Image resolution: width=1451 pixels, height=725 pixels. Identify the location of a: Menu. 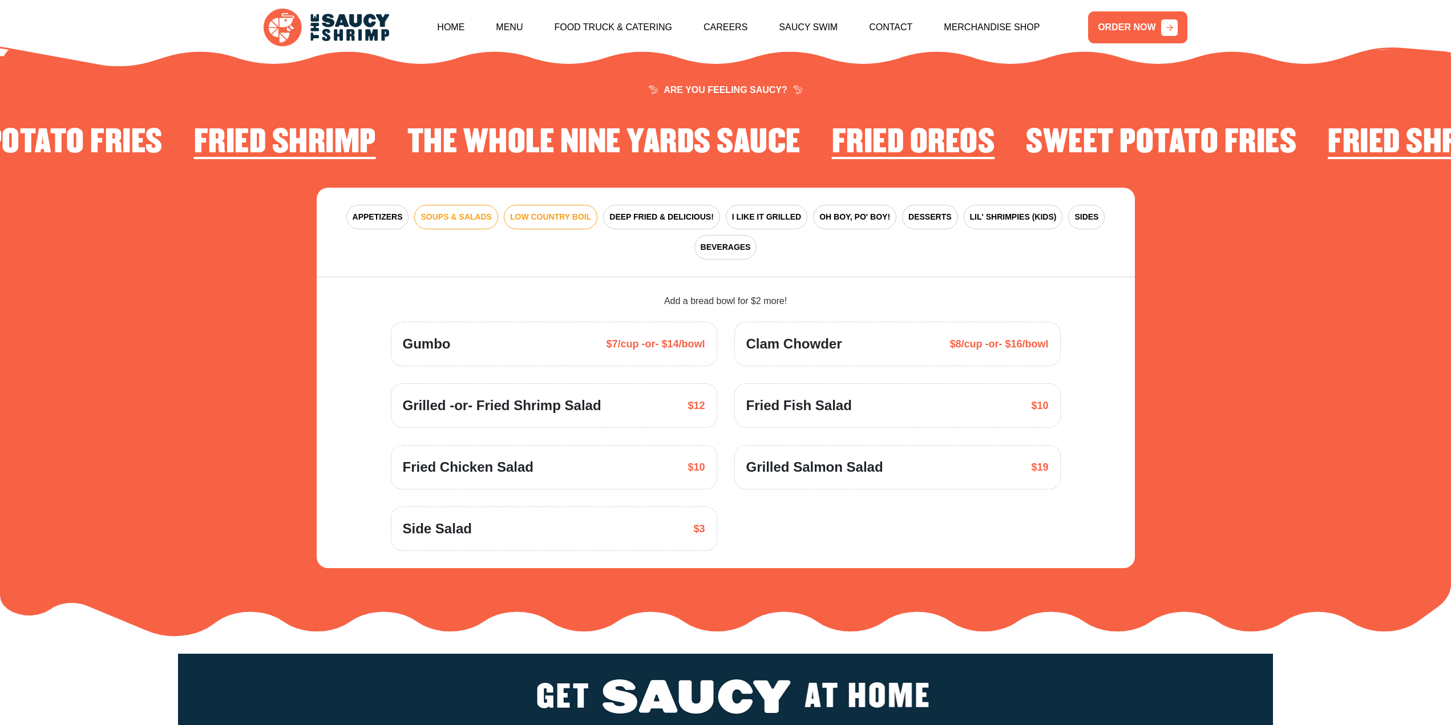
(509, 27).